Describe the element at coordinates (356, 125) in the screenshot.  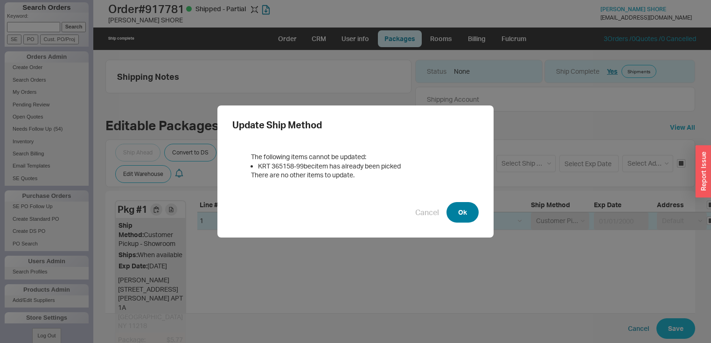
I see `h2: Update Ship Method` at that location.